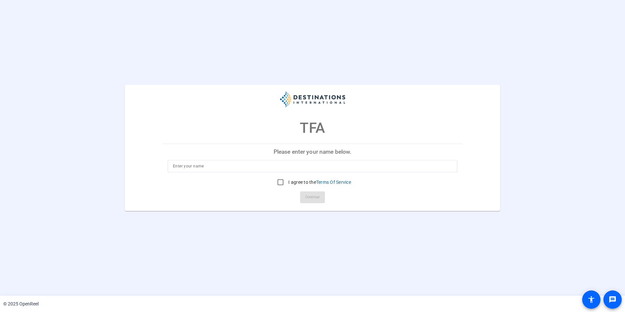 This screenshot has width=625, height=312. I want to click on img: company-logo, so click(313, 99).